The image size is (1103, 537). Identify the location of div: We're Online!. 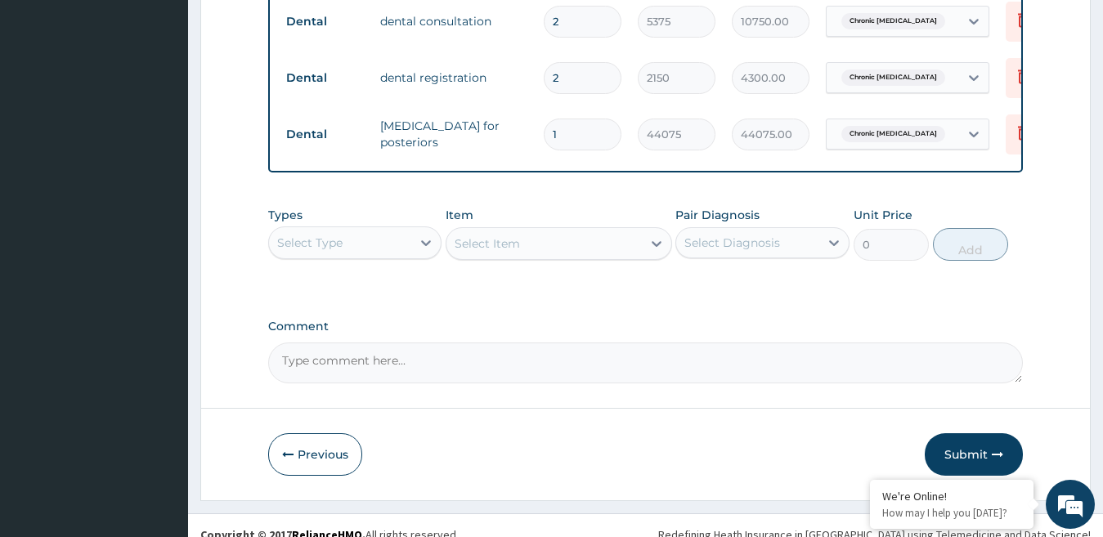
(952, 496).